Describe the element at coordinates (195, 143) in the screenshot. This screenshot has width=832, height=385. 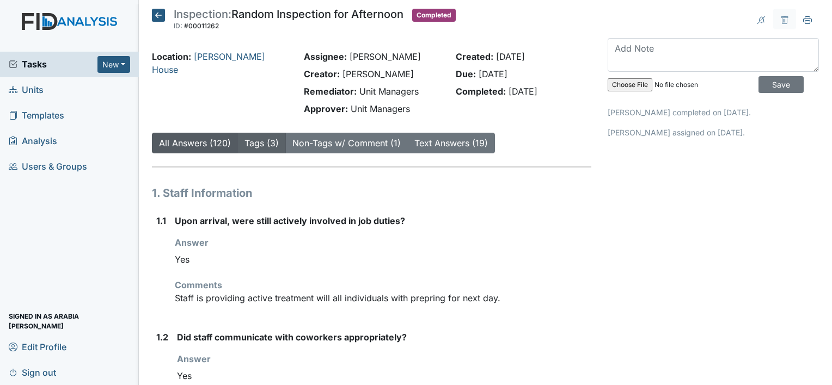
I see `a: All Answers (120)` at that location.